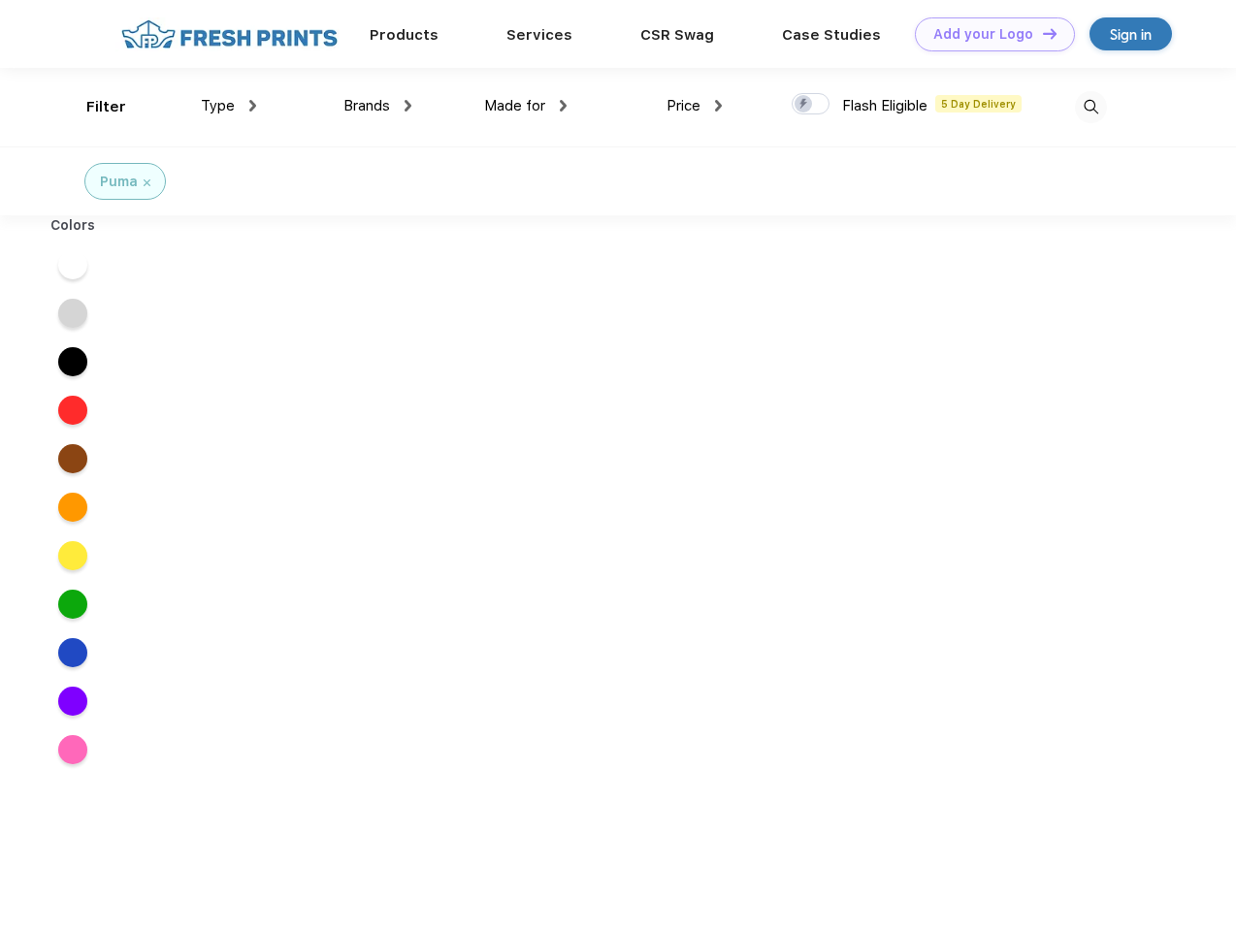 This screenshot has width=1236, height=931. Describe the element at coordinates (677, 35) in the screenshot. I see `a: CSR Swag` at that location.